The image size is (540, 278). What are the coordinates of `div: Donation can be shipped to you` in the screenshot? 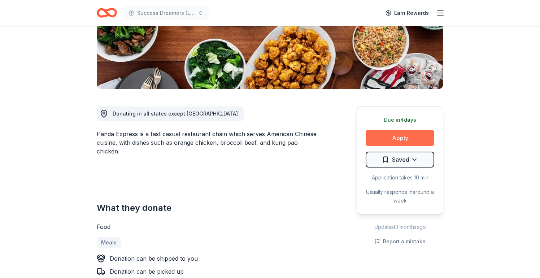 It's located at (154, 258).